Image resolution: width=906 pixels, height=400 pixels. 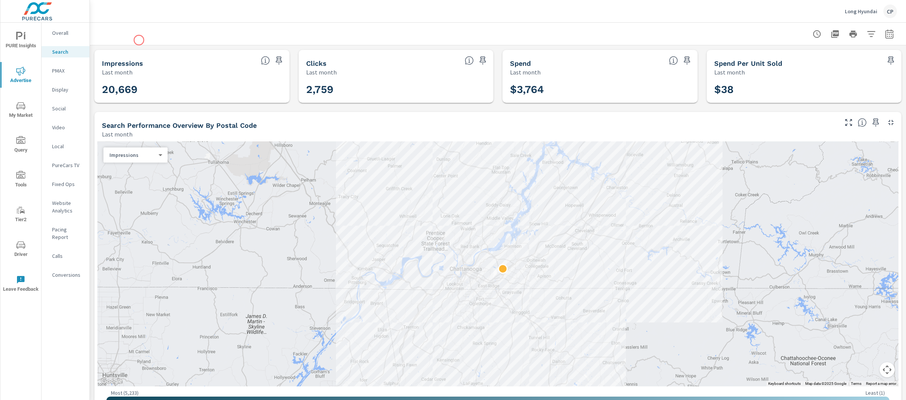 What do you see at coordinates (65, 184) in the screenshot?
I see `div: Fixed Ops` at bounding box center [65, 184].